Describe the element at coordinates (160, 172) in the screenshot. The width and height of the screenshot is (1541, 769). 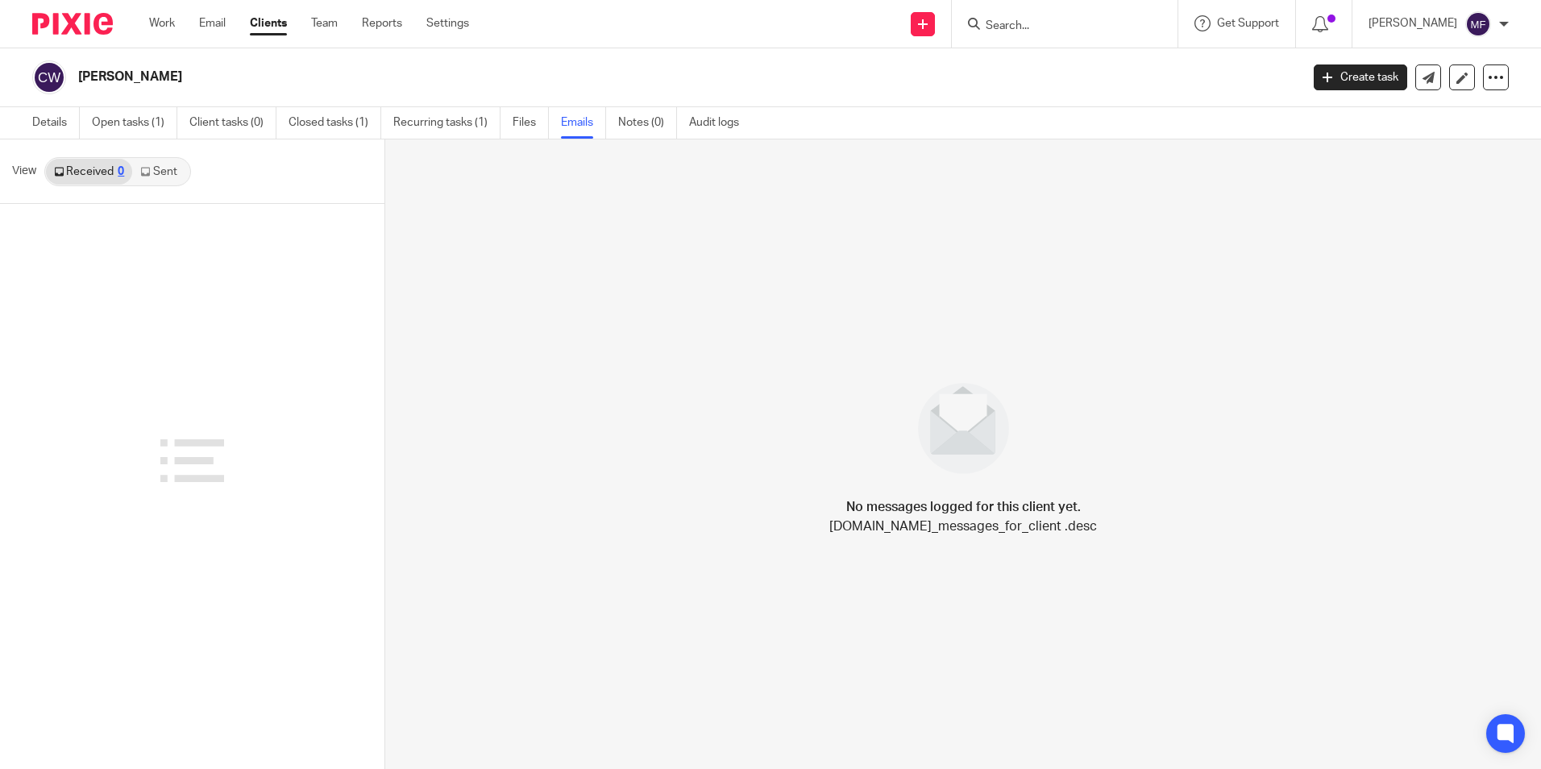
I see `a: Sent` at that location.